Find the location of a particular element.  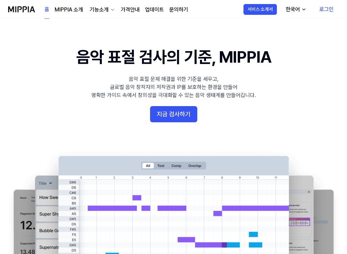

button: 서비스 소개서 is located at coordinates (260, 9).